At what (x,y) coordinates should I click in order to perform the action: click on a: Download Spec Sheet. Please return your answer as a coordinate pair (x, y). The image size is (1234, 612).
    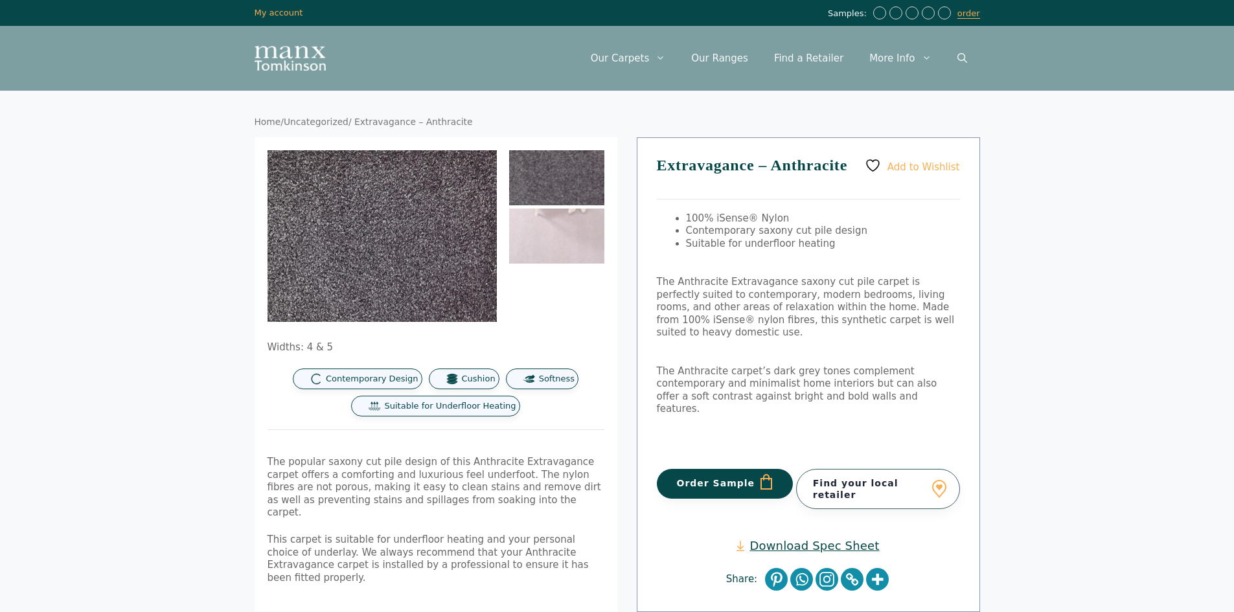
    Looking at the image, I should click on (807, 545).